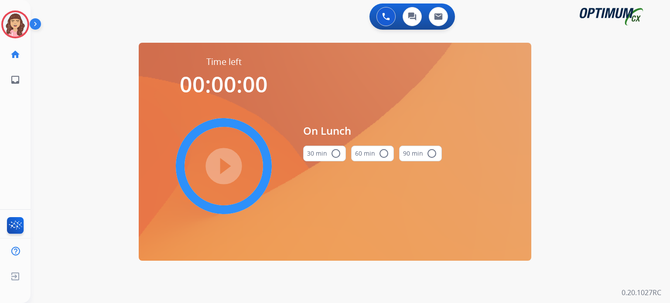 The height and width of the screenshot is (303, 670). What do you see at coordinates (15, 80) in the screenshot?
I see `mat-icon: inbox` at bounding box center [15, 80].